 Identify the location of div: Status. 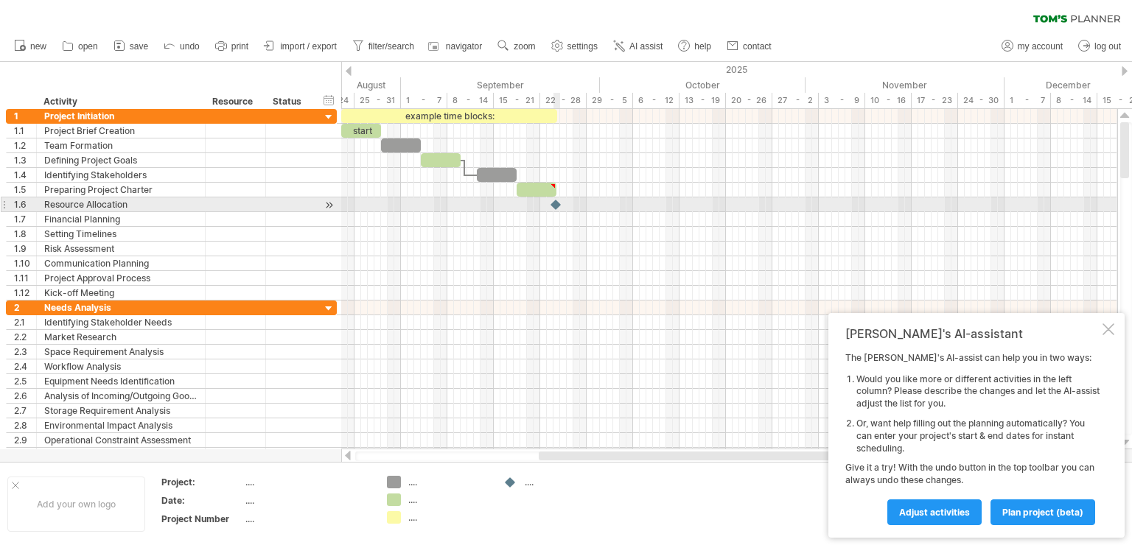
(289, 102).